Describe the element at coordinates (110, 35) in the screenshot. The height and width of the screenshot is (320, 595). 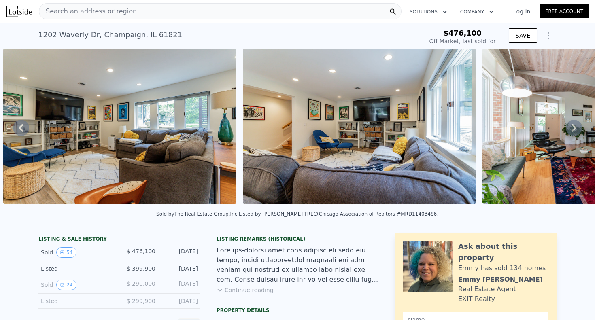
I see `div: 1202 Waverly Dr , Champaign , IL 61821` at that location.